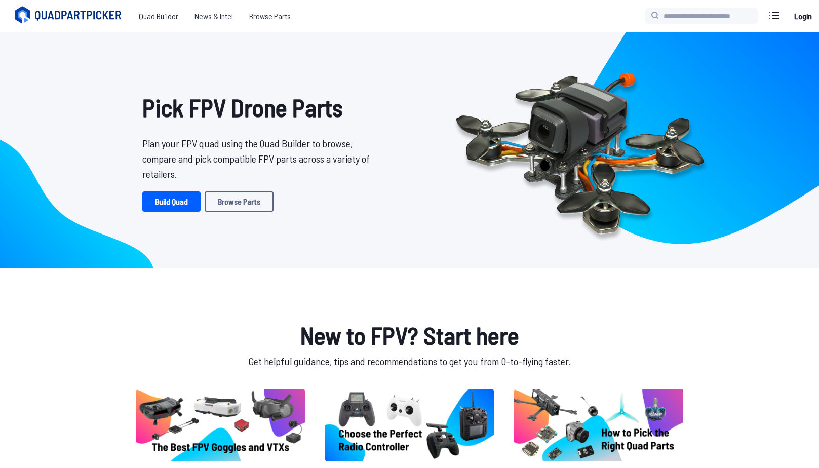 The height and width of the screenshot is (468, 819). I want to click on img: Quadcopter, so click(580, 150).